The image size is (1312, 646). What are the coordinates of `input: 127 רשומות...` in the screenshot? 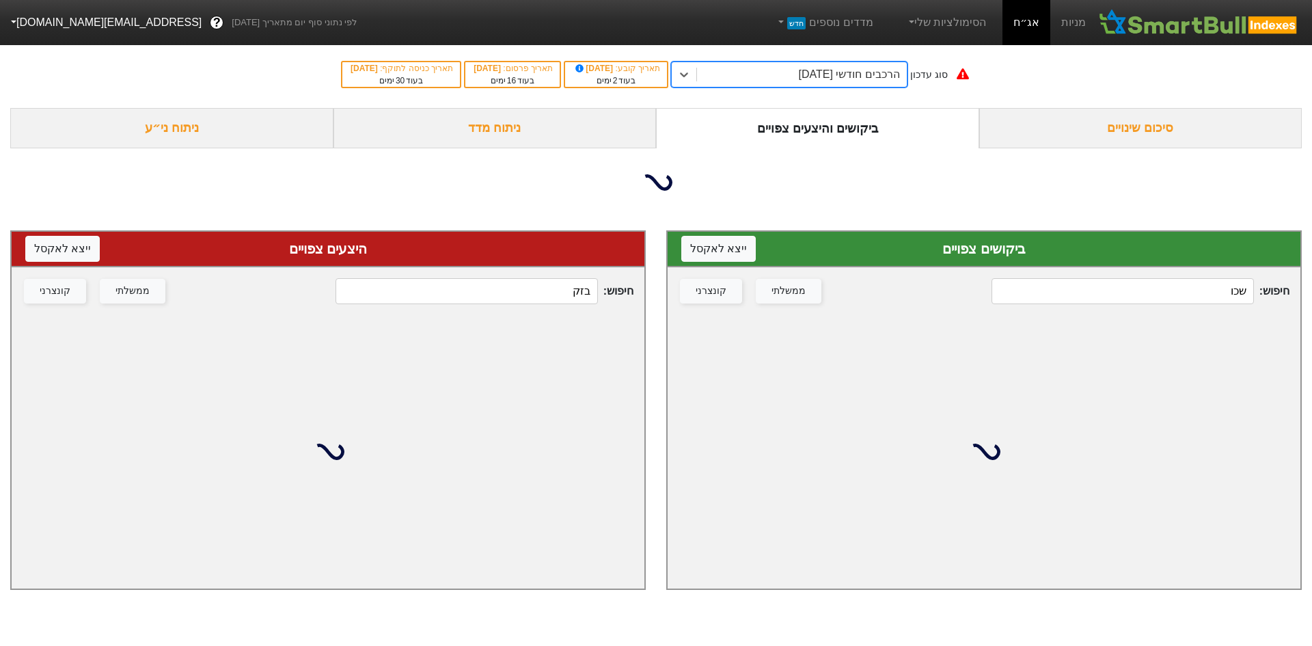 It's located at (1123, 291).